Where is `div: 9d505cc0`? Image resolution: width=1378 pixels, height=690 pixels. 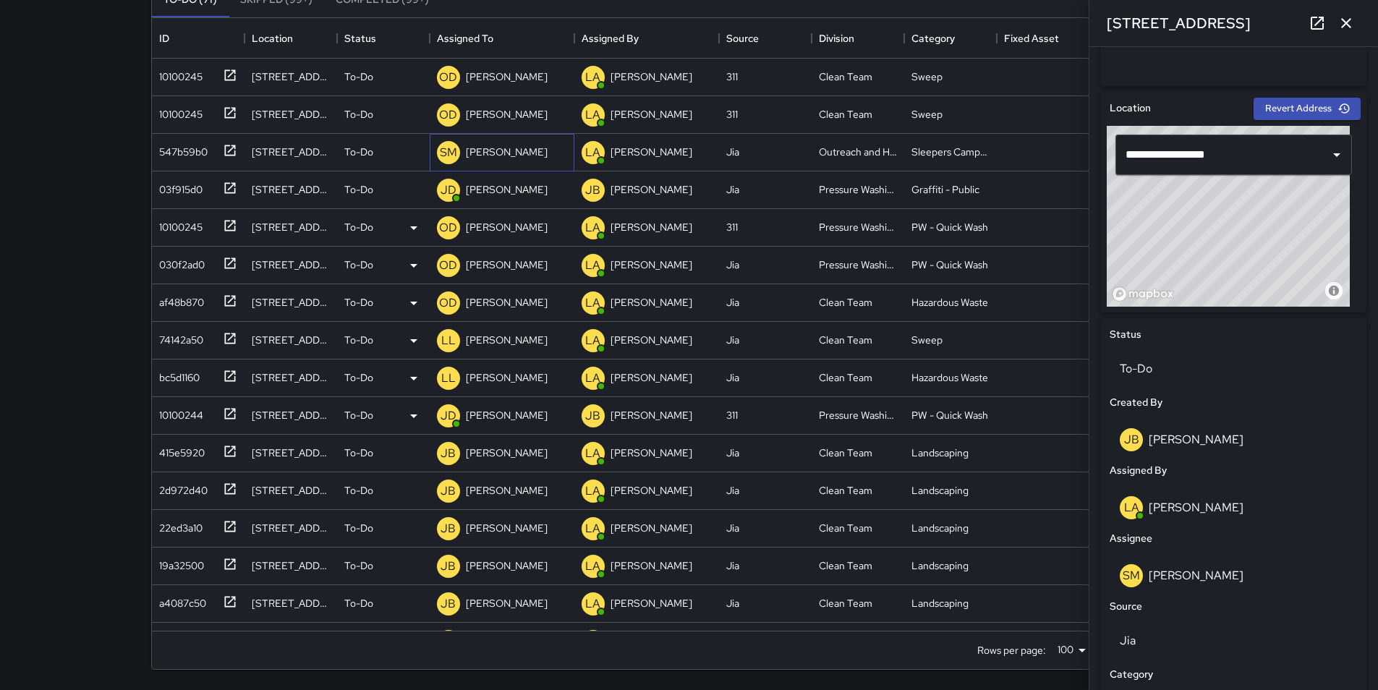 div: 9d505cc0 is located at coordinates (179, 638).